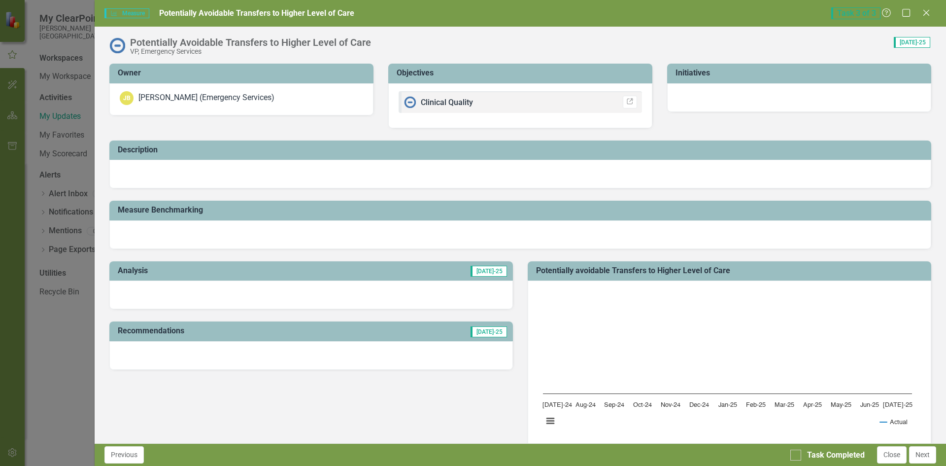 This screenshot has width=946, height=466. Describe the element at coordinates (127, 13) in the screenshot. I see `span: Measure` at that location.